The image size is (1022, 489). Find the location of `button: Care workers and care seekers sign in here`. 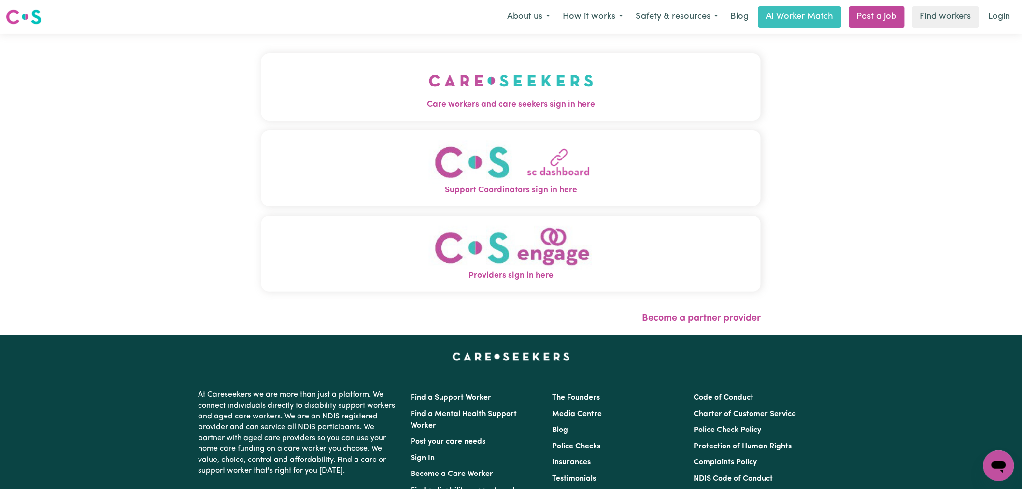

button: Care workers and care seekers sign in here is located at coordinates (511, 87).